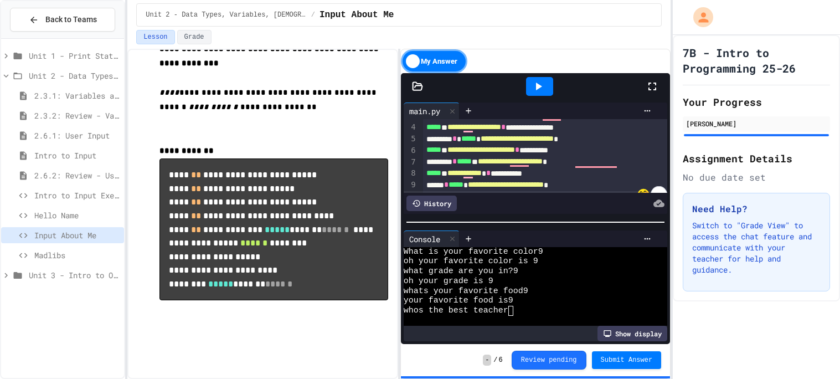 This screenshot has width=840, height=379. Describe the element at coordinates (77, 255) in the screenshot. I see `span: Madlibs` at that location.